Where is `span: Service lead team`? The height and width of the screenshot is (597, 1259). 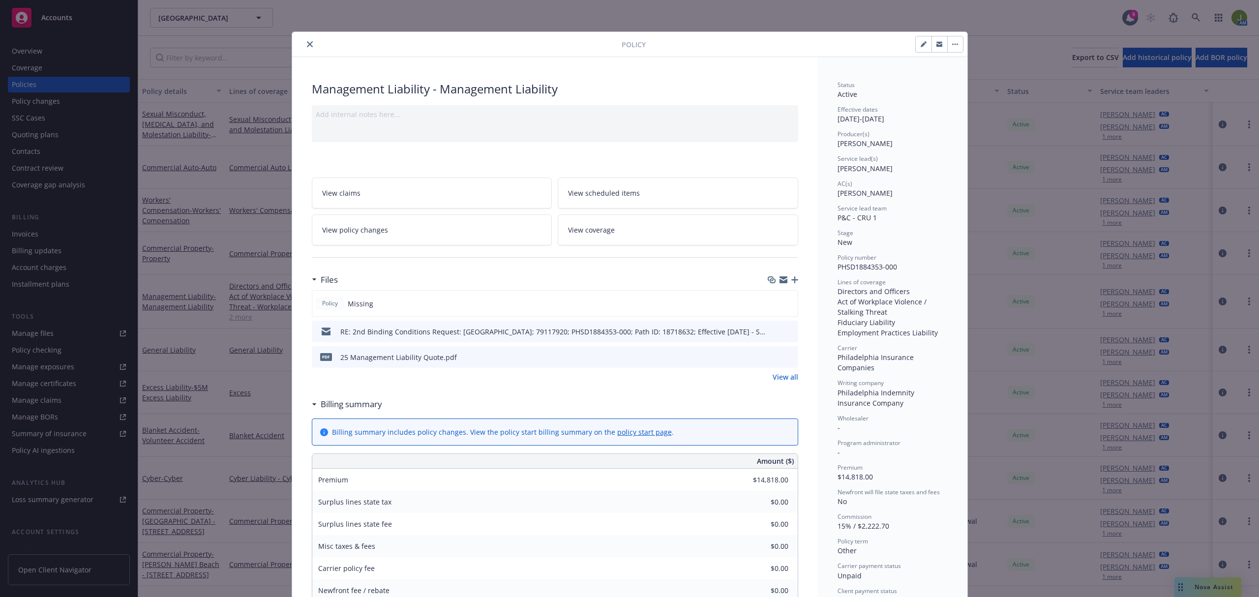 span: Service lead team is located at coordinates (862, 208).